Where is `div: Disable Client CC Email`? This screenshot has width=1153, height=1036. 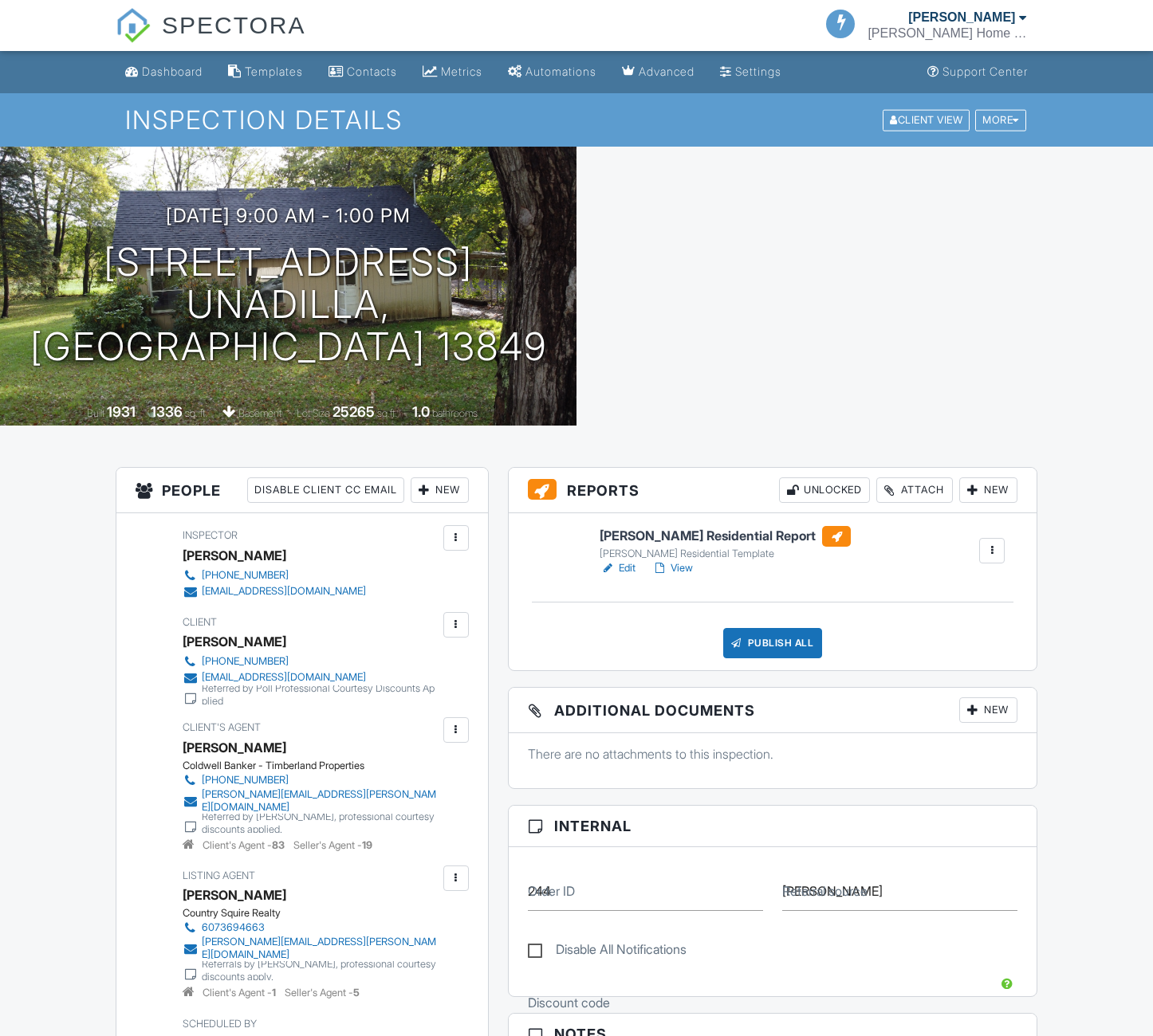 div: Disable Client CC Email is located at coordinates (325, 490).